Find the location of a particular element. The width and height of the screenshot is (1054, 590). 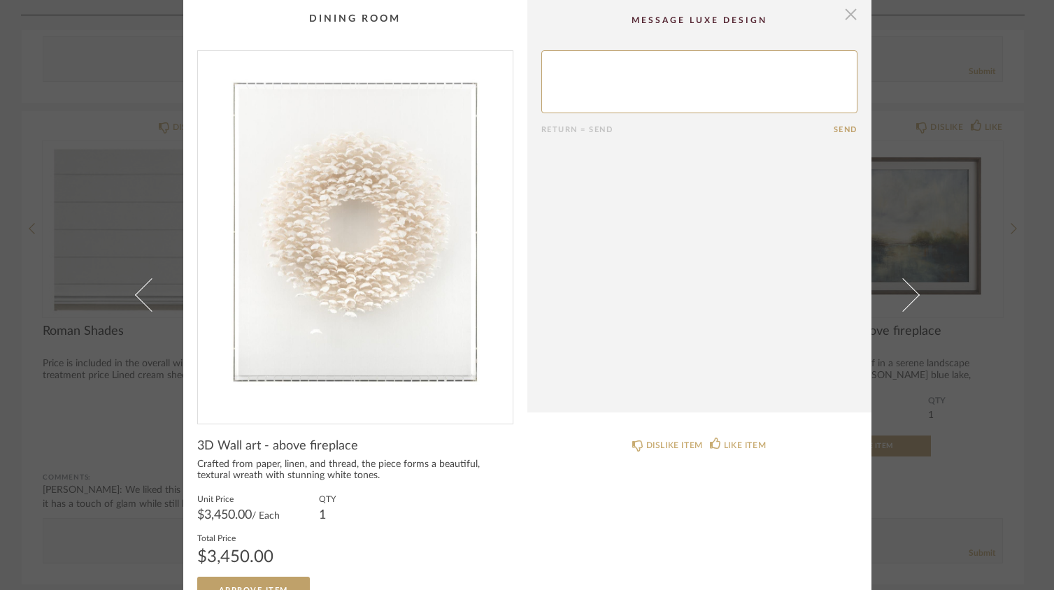

div: $3,450.00 is located at coordinates (235, 558).